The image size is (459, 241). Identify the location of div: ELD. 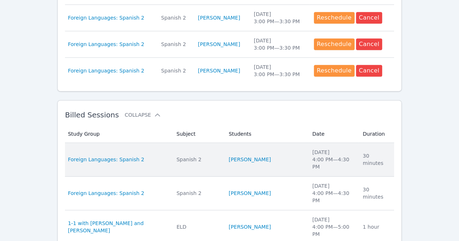
(198, 227).